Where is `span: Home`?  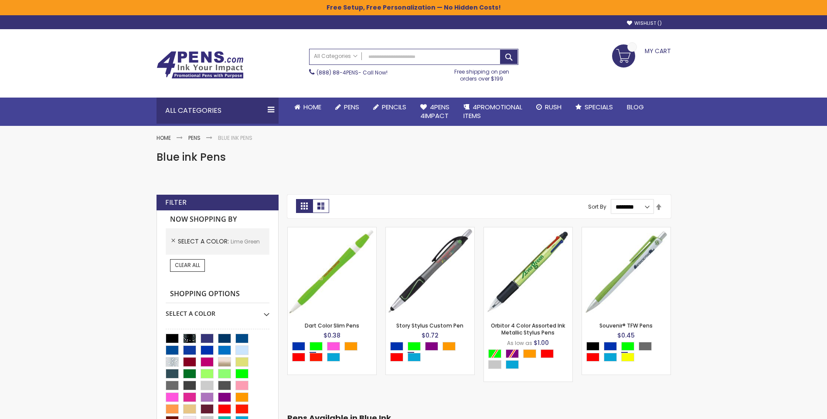 span: Home is located at coordinates (312, 107).